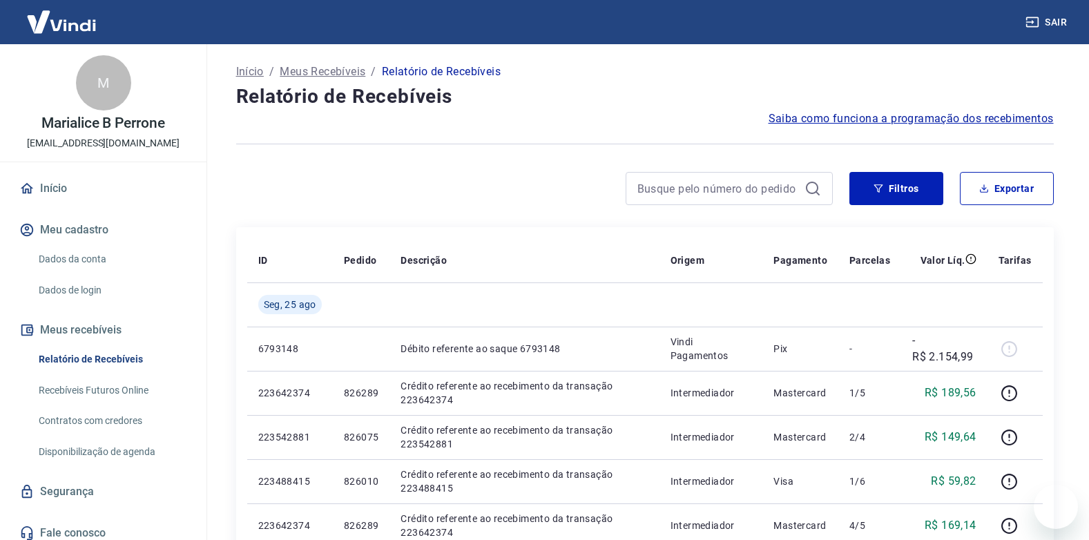 The width and height of the screenshot is (1089, 540). What do you see at coordinates (1015, 260) in the screenshot?
I see `p: Tarifas` at bounding box center [1015, 260].